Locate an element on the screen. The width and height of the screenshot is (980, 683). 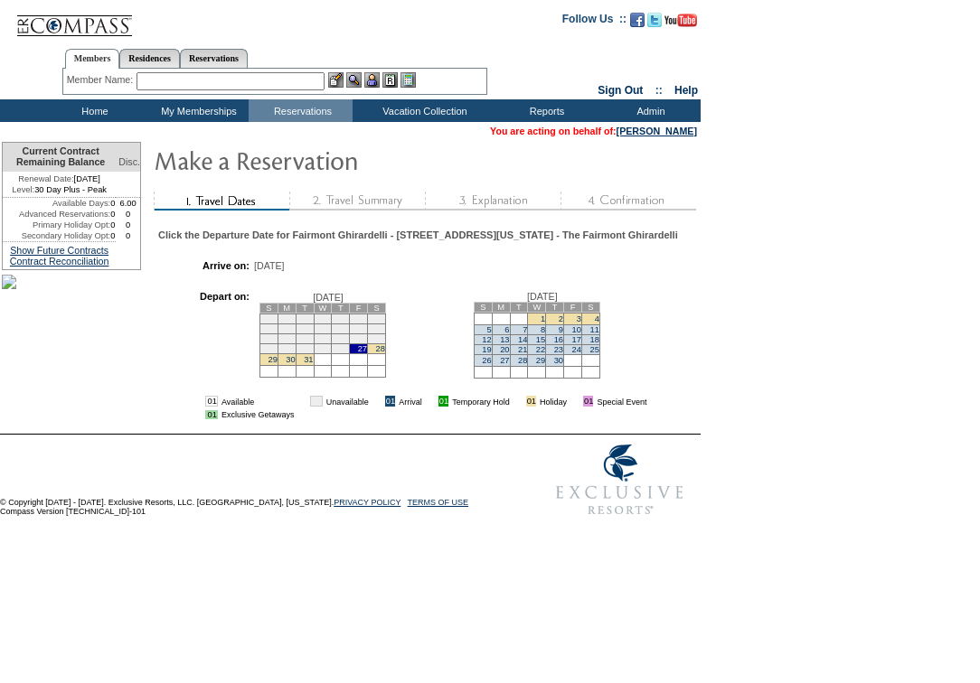
td: Arrival is located at coordinates (410, 401).